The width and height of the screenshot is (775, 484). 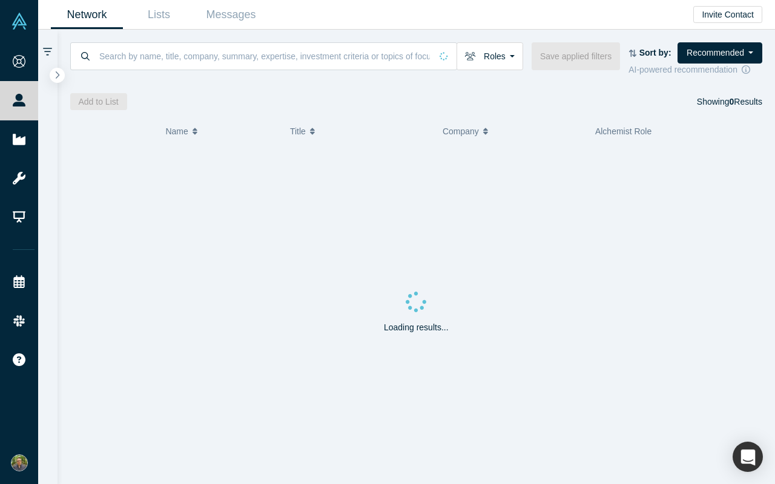 What do you see at coordinates (720, 53) in the screenshot?
I see `button: Recommended` at bounding box center [720, 53].